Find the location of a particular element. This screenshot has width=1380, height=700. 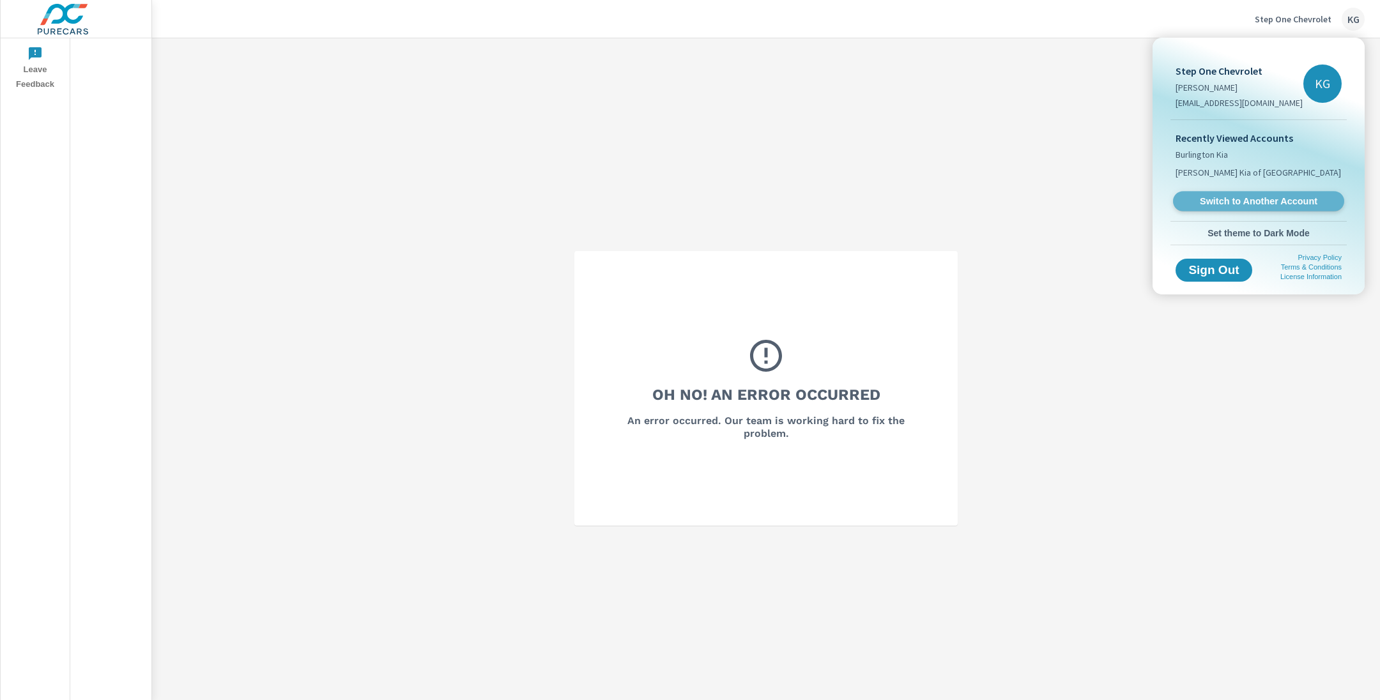

span: Set theme to Dark Mode is located at coordinates (1259, 233).